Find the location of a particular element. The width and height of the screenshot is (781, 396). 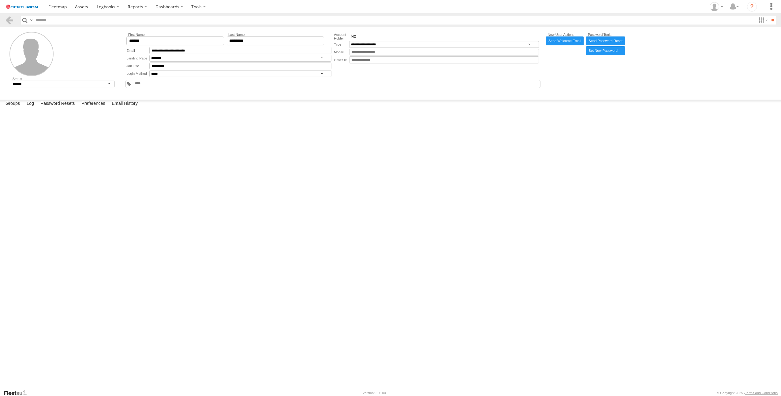

label: Password Resets is located at coordinates (58, 104).